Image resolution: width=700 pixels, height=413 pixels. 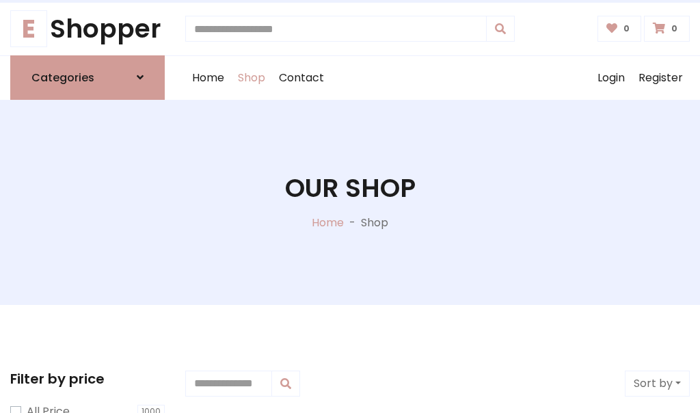 What do you see at coordinates (611, 78) in the screenshot?
I see `a: Login` at bounding box center [611, 78].